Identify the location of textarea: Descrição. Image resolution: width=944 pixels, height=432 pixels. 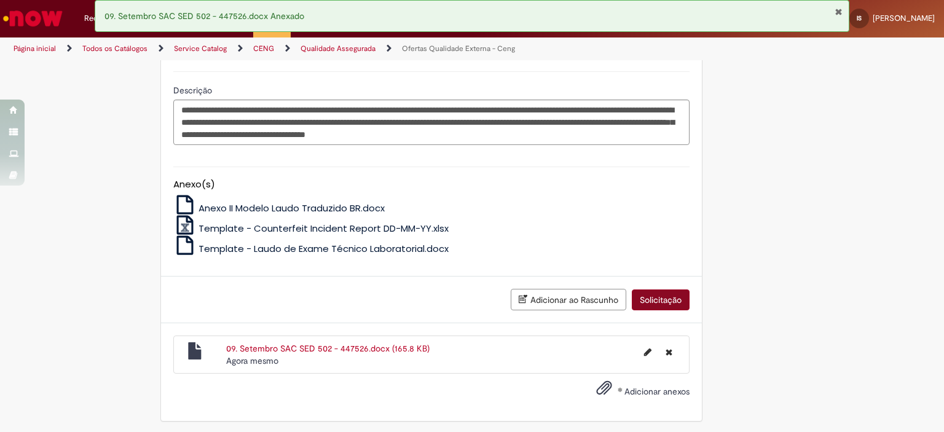
(431, 122).